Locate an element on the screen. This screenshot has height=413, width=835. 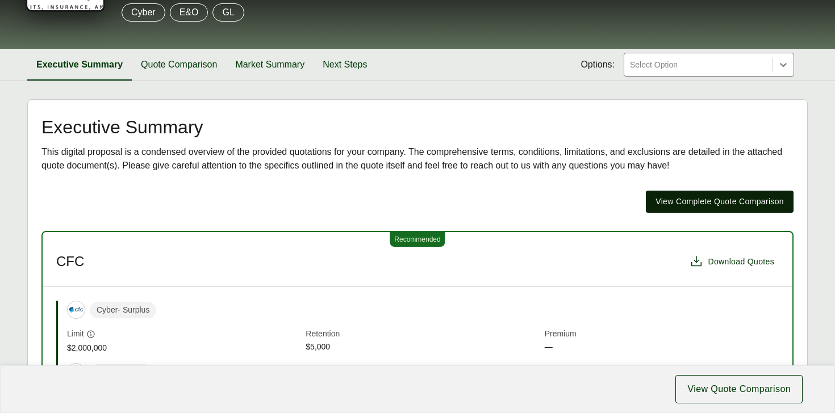
p: E&O is located at coordinates (189, 12).